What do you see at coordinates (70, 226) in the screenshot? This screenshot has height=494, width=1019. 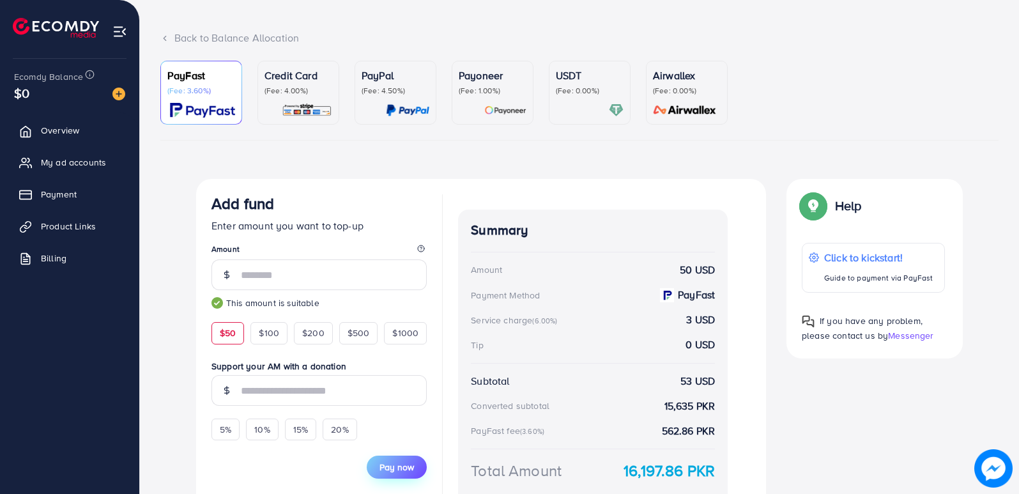 I see `a: Product Links` at bounding box center [70, 226].